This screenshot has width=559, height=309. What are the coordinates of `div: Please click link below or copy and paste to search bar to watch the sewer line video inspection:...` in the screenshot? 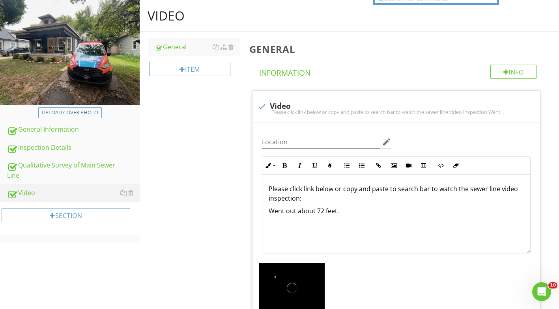 It's located at (396, 112).